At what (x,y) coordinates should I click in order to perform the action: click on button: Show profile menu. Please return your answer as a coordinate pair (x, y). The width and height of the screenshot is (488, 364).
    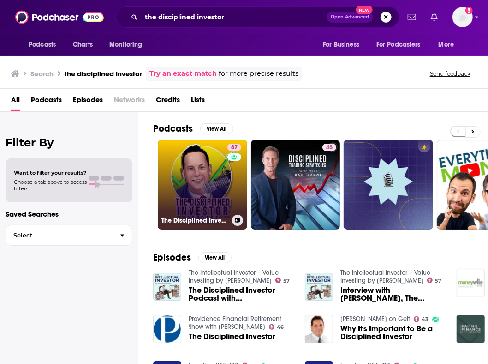
    Looking at the image, I should click on (463, 17).